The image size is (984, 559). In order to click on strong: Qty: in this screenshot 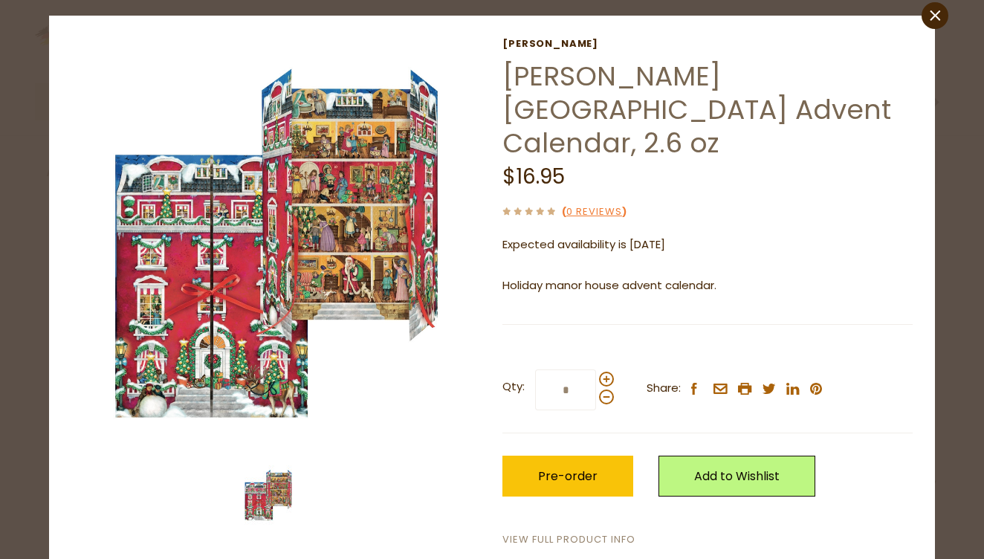, I will do `click(514, 386)`.